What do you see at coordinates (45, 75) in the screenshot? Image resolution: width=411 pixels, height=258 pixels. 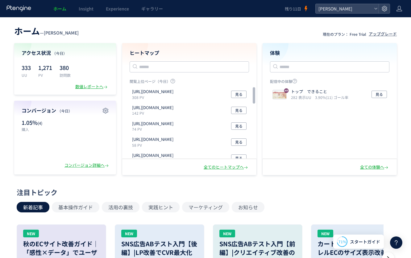 I see `p: PV` at bounding box center [45, 75].